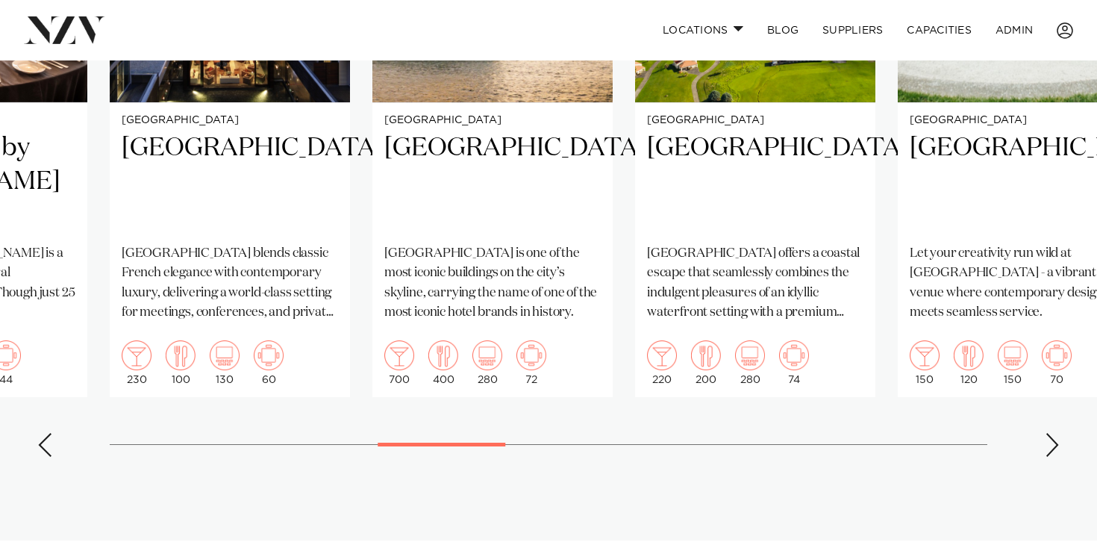 The height and width of the screenshot is (548, 1097). What do you see at coordinates (703, 30) in the screenshot?
I see `a: Locations` at bounding box center [703, 30].